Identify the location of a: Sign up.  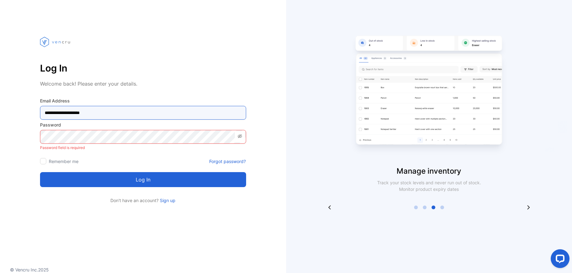
(167, 200).